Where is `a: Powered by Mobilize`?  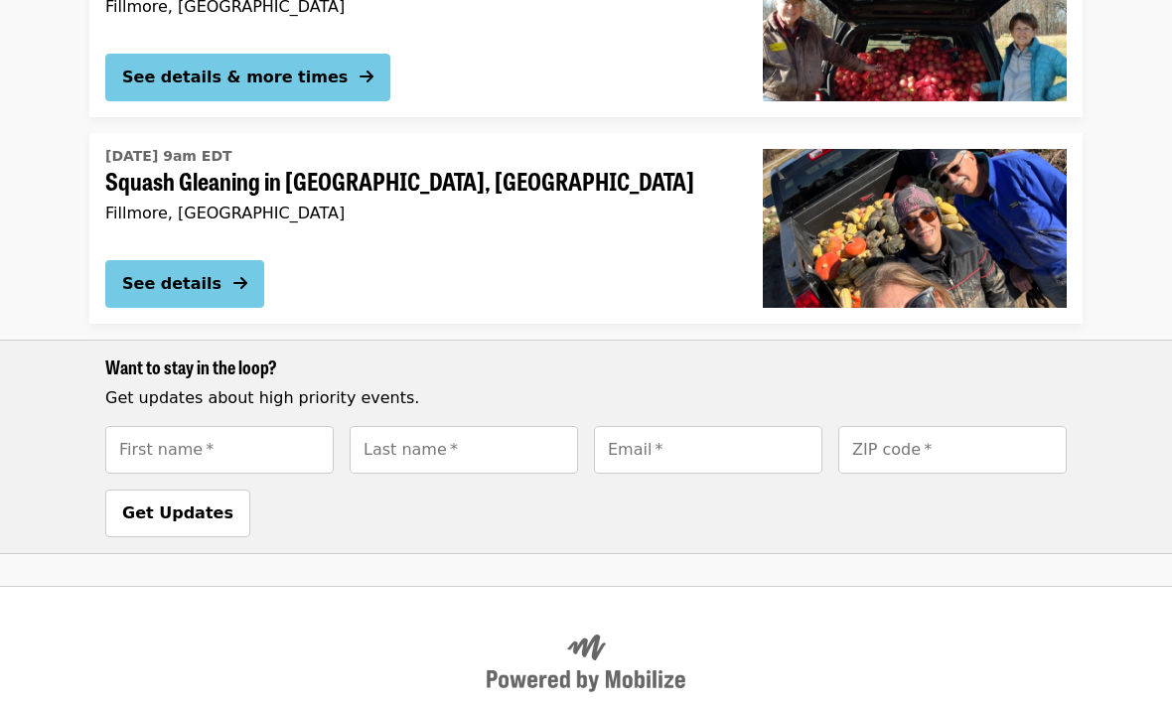 a: Powered by Mobilize is located at coordinates (586, 663).